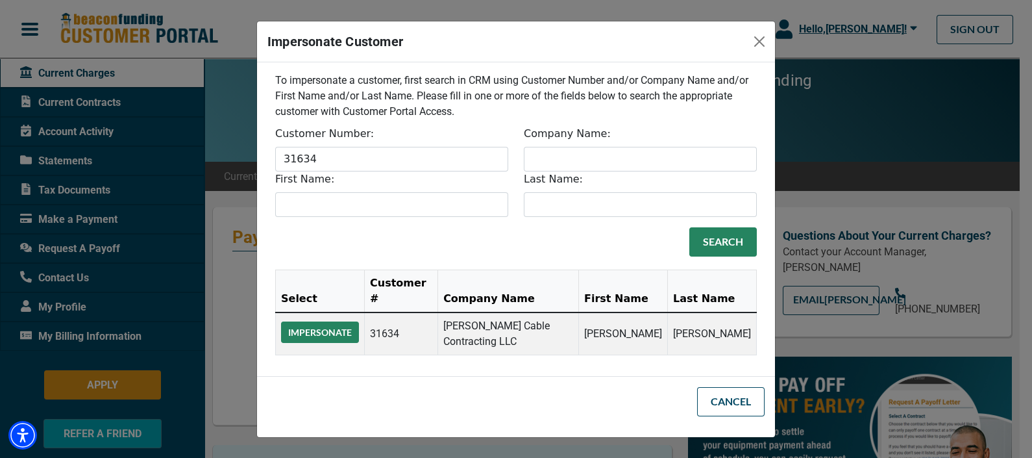 The height and width of the screenshot is (458, 1032). Describe the element at coordinates (325, 134) in the screenshot. I see `label: Customer Number:` at that location.